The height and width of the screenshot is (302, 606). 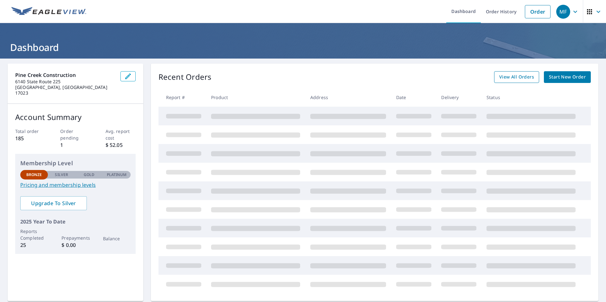 What do you see at coordinates (34, 245) in the screenshot?
I see `p: 25` at bounding box center [34, 245].